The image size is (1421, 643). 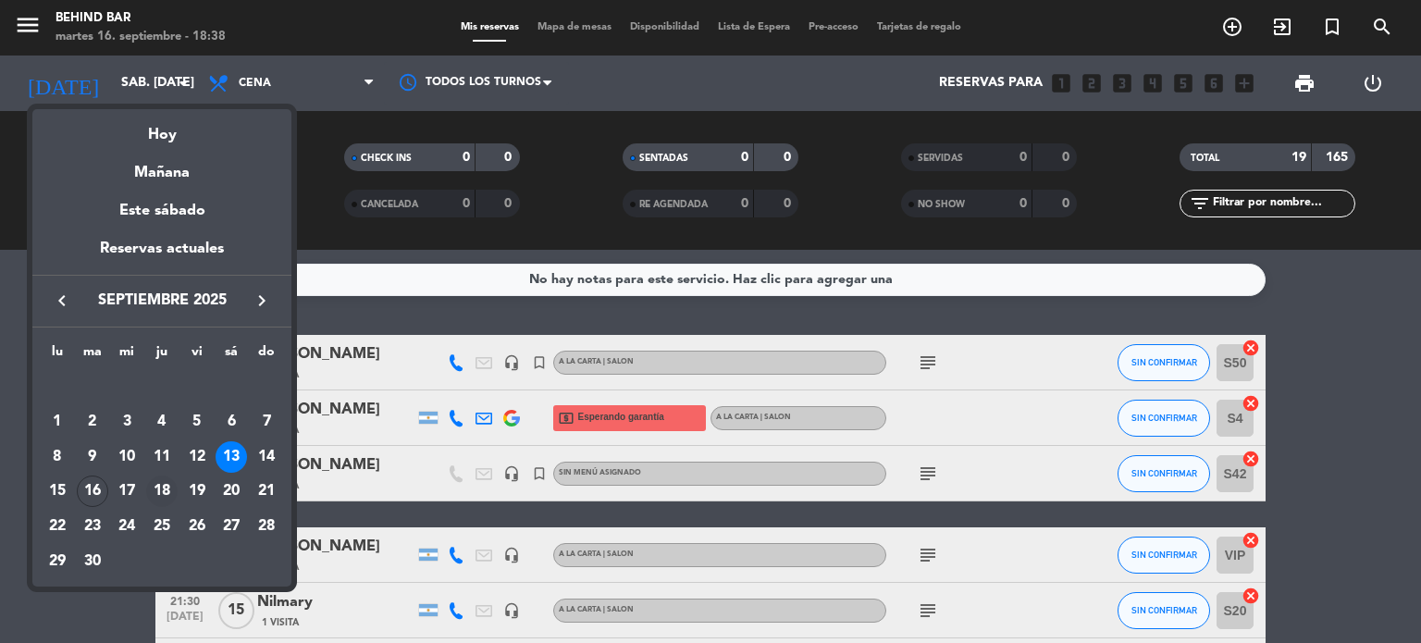 I want to click on td: 29 de septiembre de 2025, so click(x=57, y=561).